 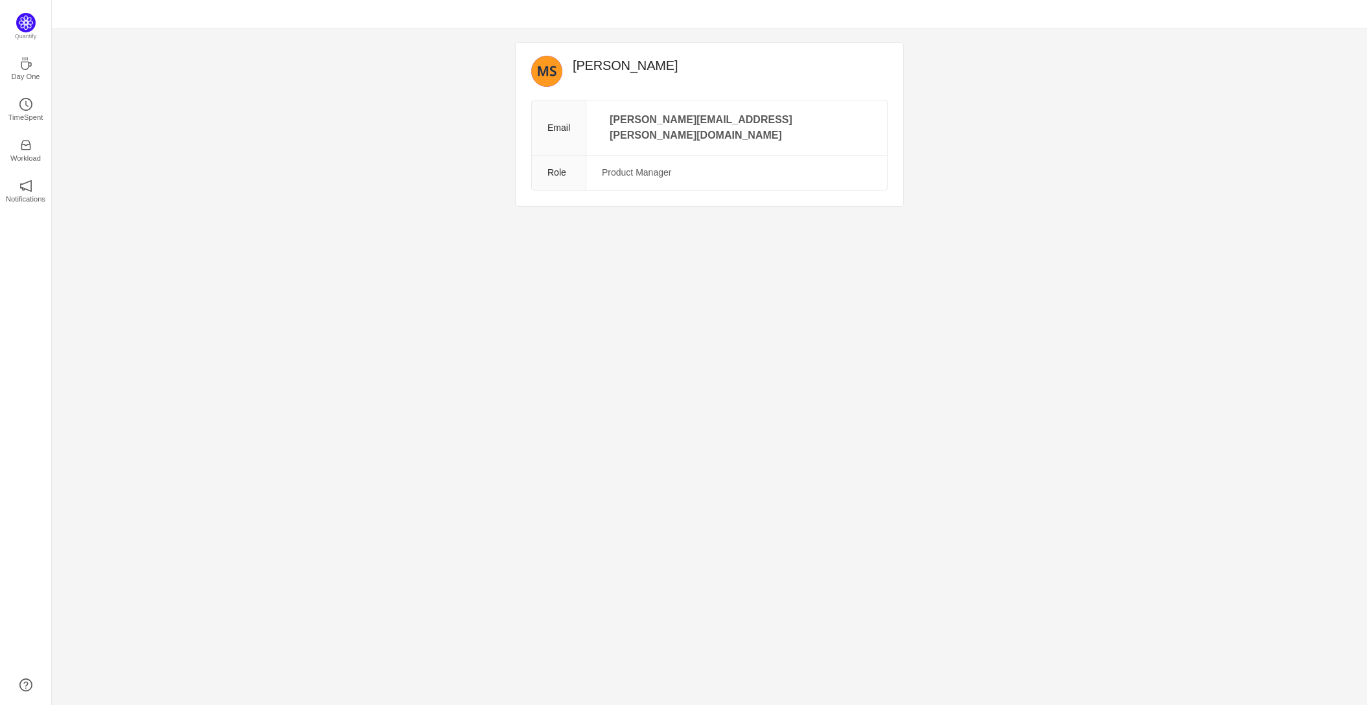 I want to click on p: Notifications, so click(x=25, y=199).